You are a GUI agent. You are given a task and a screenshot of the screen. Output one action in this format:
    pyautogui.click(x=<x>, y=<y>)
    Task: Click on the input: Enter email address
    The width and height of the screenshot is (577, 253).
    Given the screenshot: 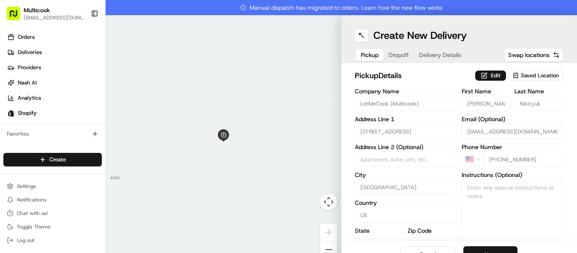 What is the action you would take?
    pyautogui.click(x=513, y=131)
    